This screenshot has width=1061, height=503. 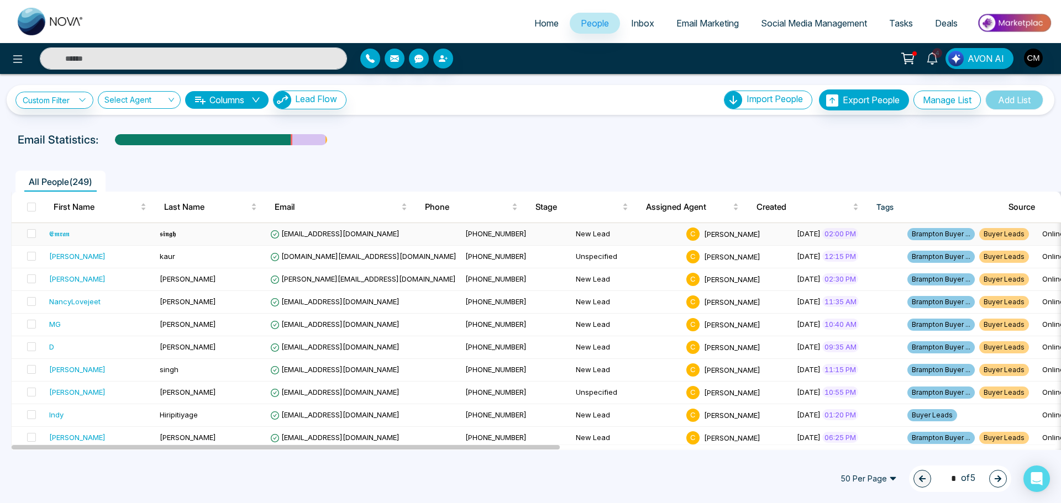 What do you see at coordinates (840, 347) in the screenshot?
I see `span: 09:35 AM` at bounding box center [840, 347].